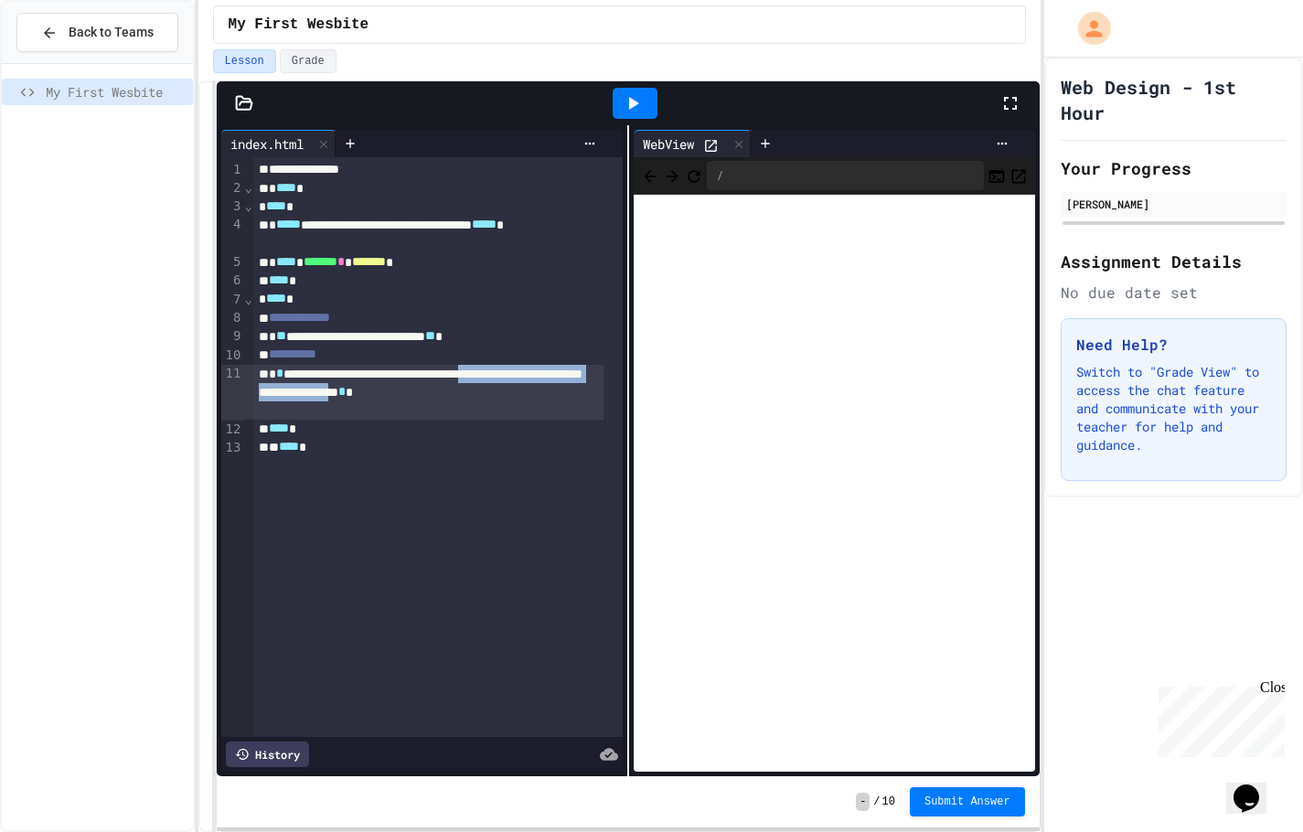  I want to click on div: 12, so click(232, 430).